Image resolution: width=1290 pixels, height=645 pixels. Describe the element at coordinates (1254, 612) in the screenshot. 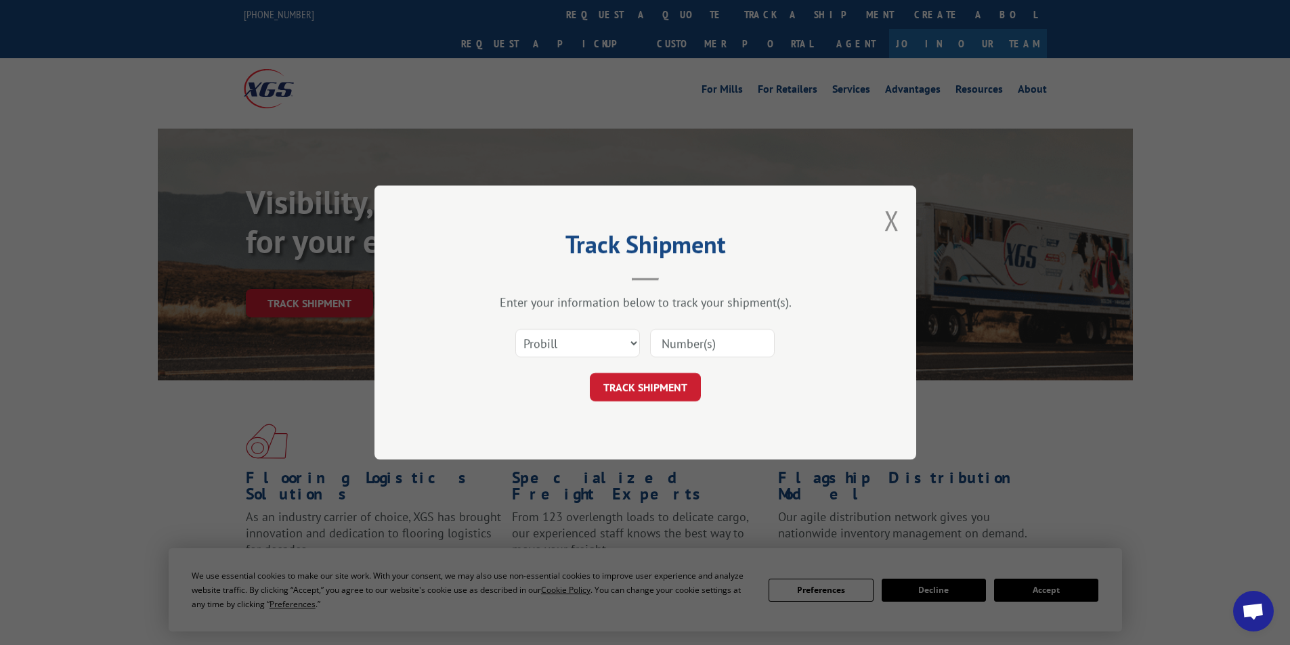

I see `div: Open chat` at that location.